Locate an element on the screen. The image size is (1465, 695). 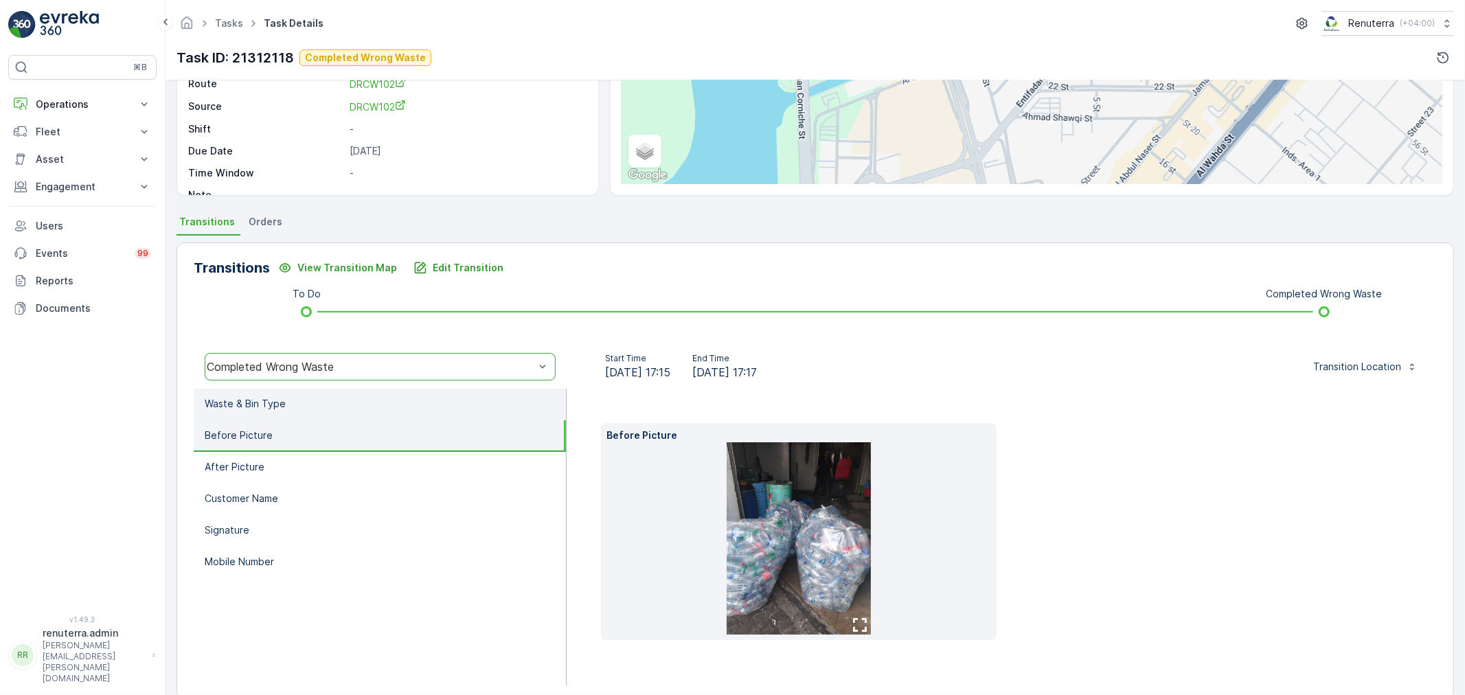
p: Waste & Bin Type is located at coordinates (245, 404).